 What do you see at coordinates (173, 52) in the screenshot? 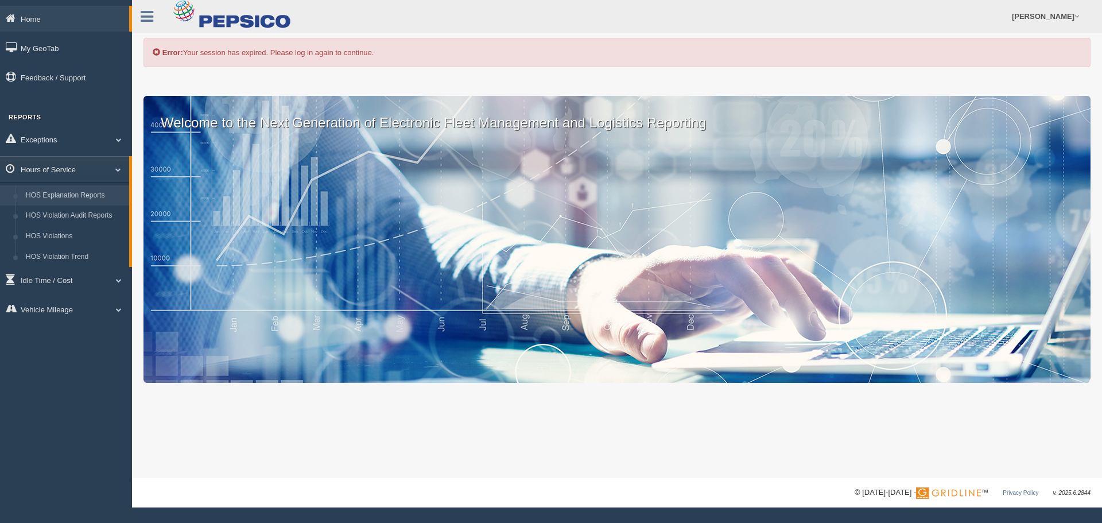
I see `b: Error:` at bounding box center [173, 52].